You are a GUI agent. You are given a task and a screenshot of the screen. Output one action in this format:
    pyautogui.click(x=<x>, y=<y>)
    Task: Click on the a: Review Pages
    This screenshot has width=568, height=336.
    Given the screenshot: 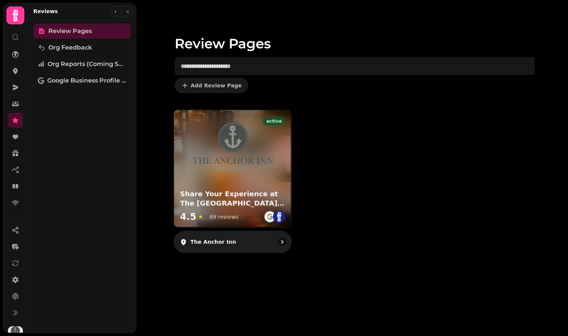 What is the action you would take?
    pyautogui.click(x=82, y=31)
    